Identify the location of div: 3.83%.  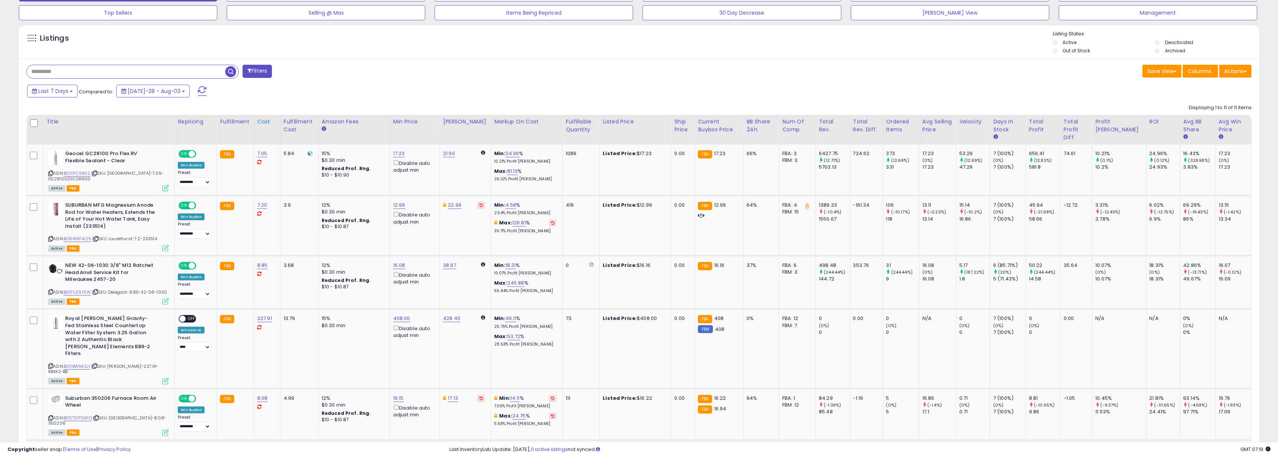
(1199, 167).